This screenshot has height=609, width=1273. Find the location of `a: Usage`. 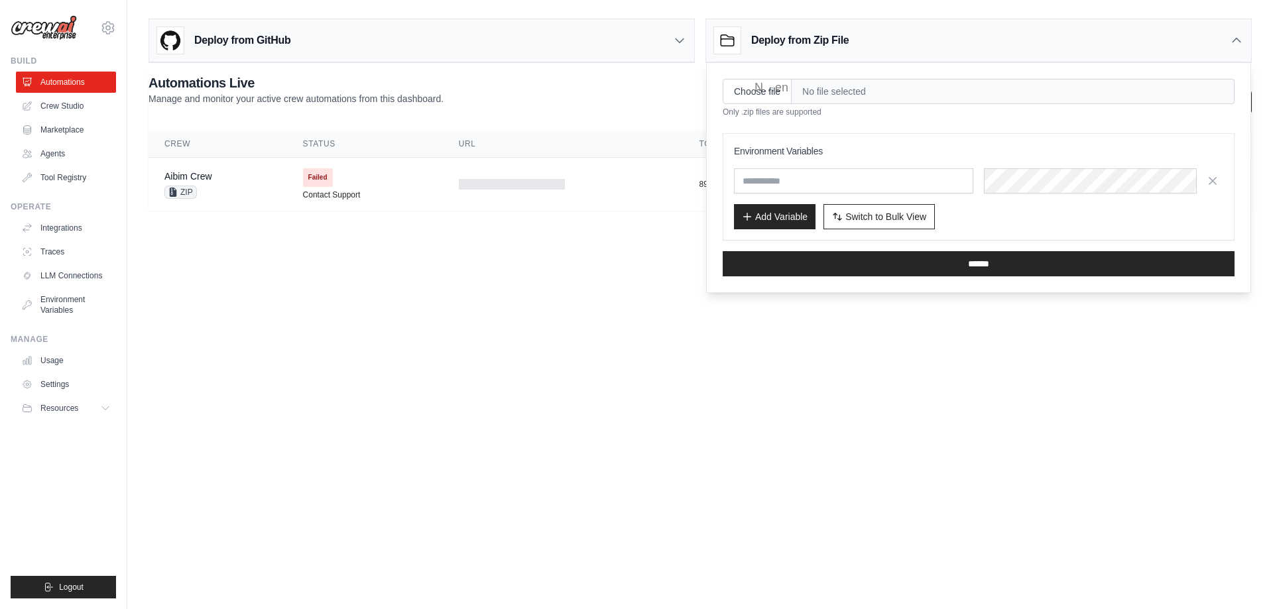

a: Usage is located at coordinates (66, 361).